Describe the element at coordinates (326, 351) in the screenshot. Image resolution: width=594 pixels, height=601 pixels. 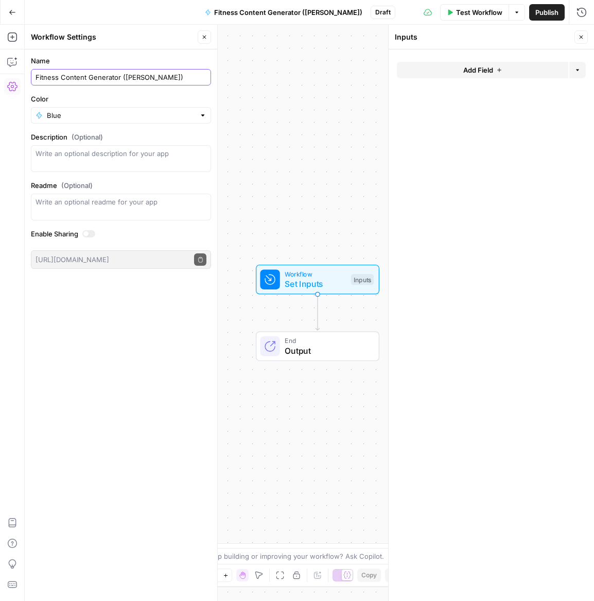
I see `span: Output` at that location.